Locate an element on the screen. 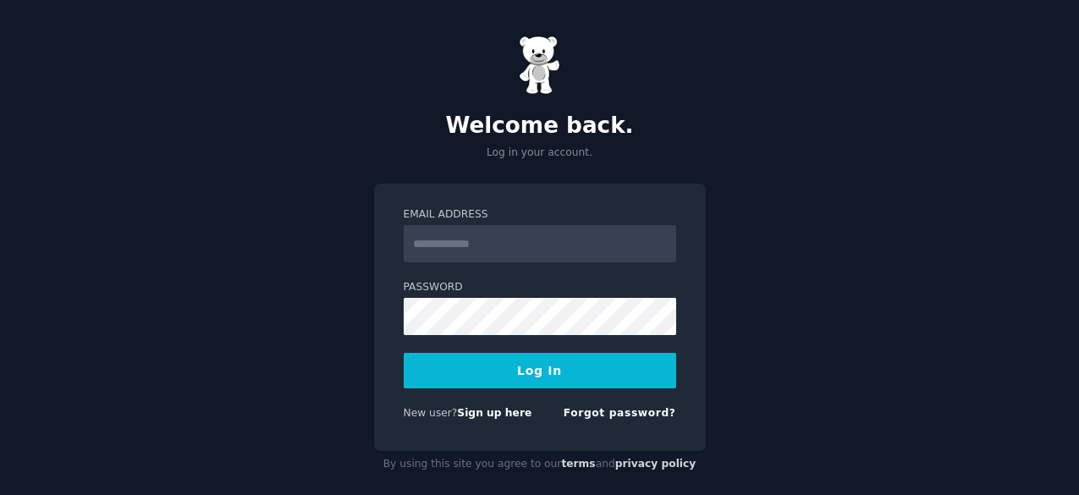 The height and width of the screenshot is (495, 1079). label: Password is located at coordinates (540, 288).